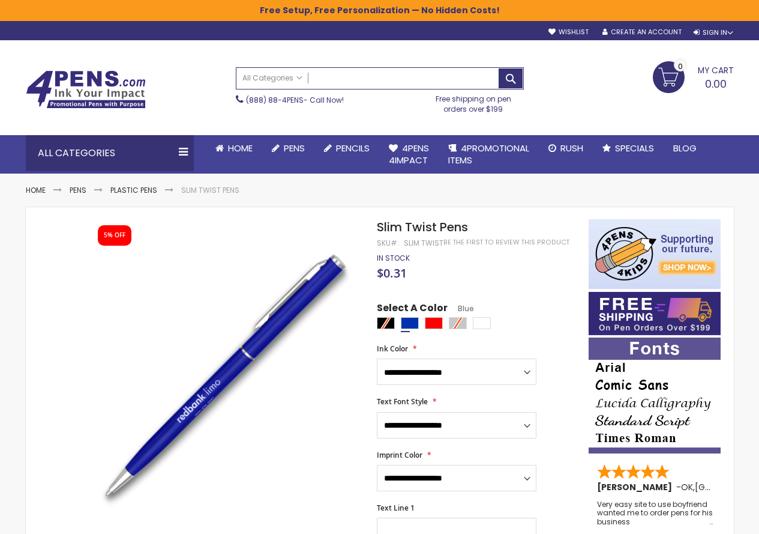 This screenshot has width=759, height=534. I want to click on span: All Categories, so click(273, 78).